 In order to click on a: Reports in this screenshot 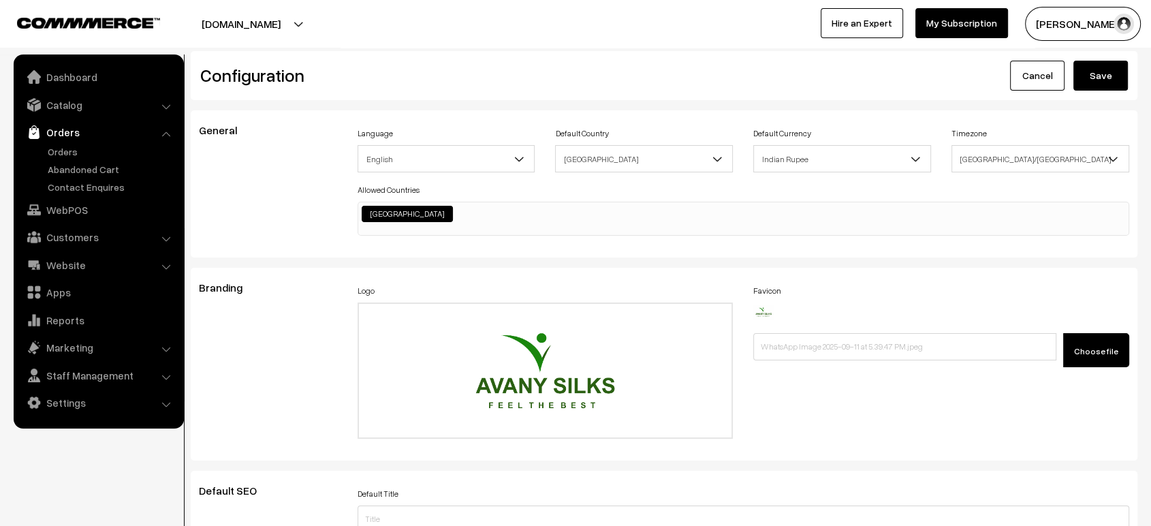, I will do `click(98, 320)`.